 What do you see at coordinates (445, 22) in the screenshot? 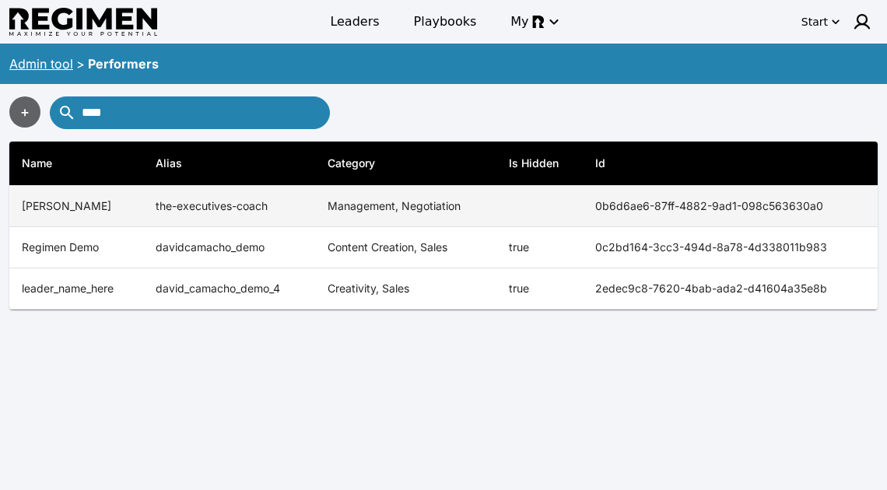
I see `span: Playbooks` at bounding box center [445, 22].